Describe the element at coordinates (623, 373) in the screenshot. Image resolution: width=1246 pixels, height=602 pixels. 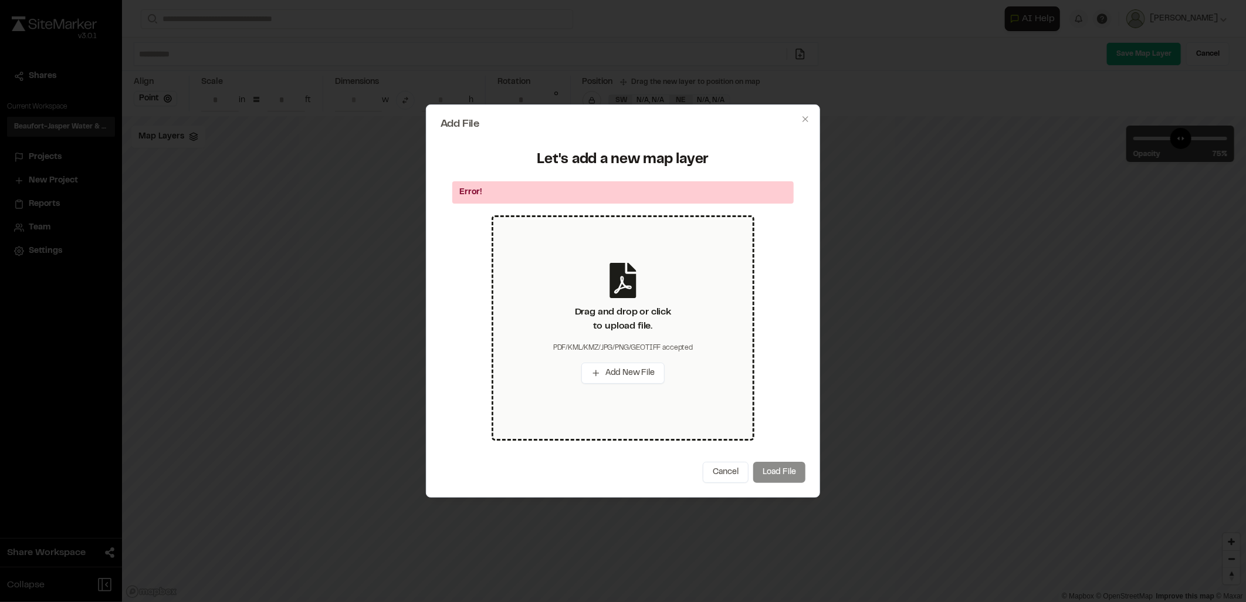
I see `button: Add New File` at that location.